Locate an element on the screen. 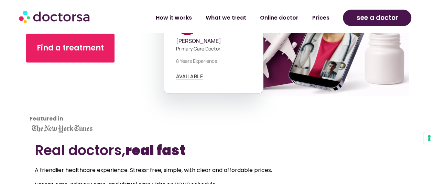 The height and width of the screenshot is (184, 435). a: Find a treatment is located at coordinates (70, 48).